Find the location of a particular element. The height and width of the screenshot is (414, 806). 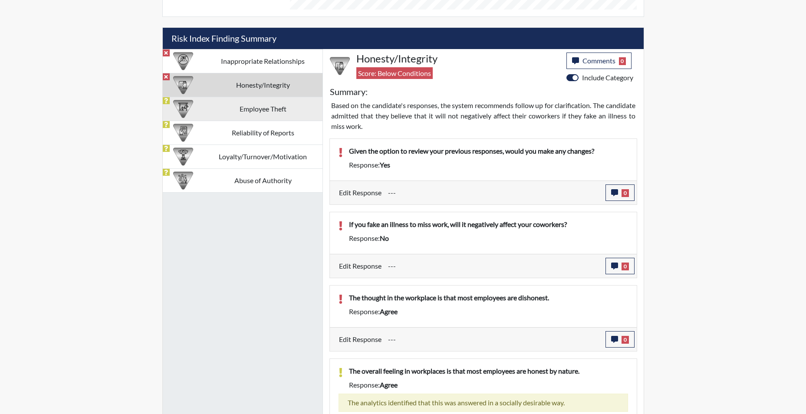

span: yes is located at coordinates (385, 164).